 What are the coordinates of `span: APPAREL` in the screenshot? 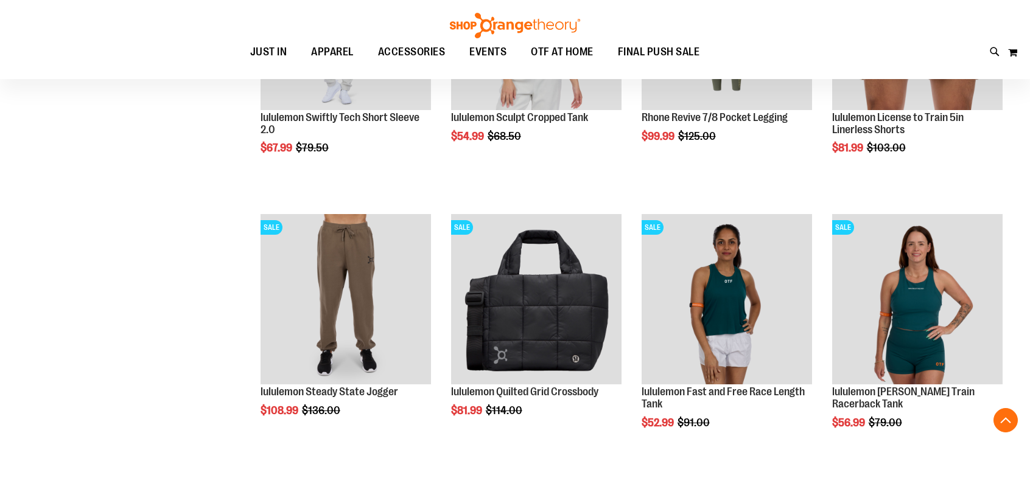 It's located at (332, 52).